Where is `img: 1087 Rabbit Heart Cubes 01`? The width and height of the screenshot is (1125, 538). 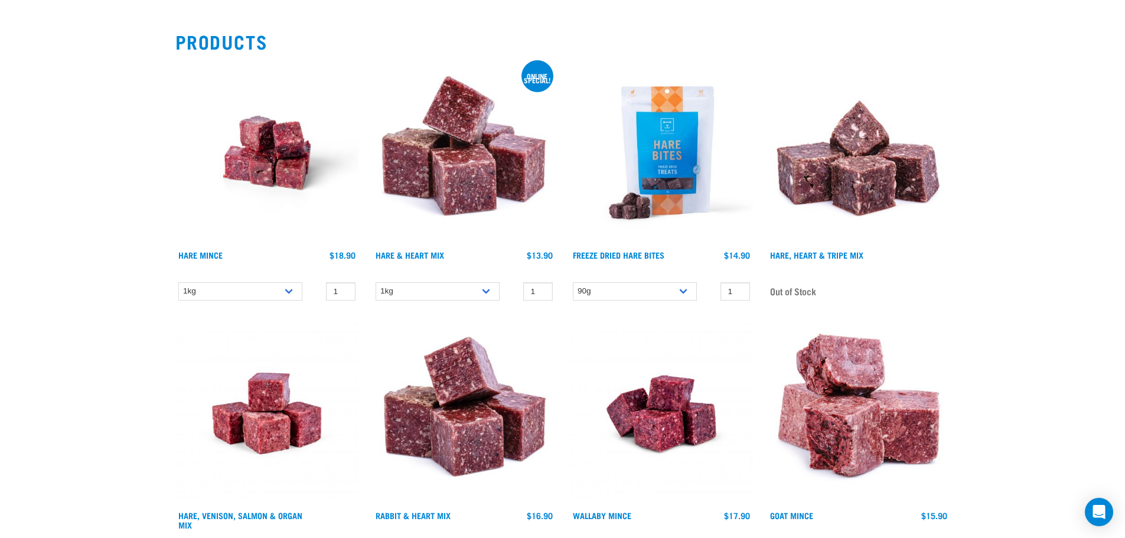
img: 1087 Rabbit Heart Cubes 01 is located at coordinates (464, 413).